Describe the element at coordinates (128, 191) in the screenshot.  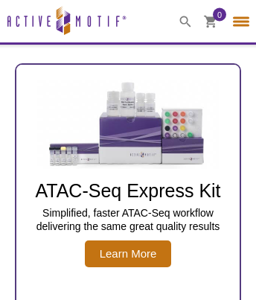
I see `h2: ATAC-Seq Express Kit` at that location.